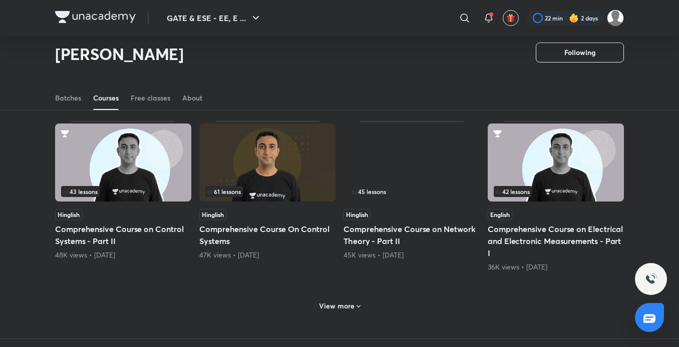 This screenshot has width=679, height=347. Describe the element at coordinates (80, 192) in the screenshot. I see `span: 43 lessons` at that location.